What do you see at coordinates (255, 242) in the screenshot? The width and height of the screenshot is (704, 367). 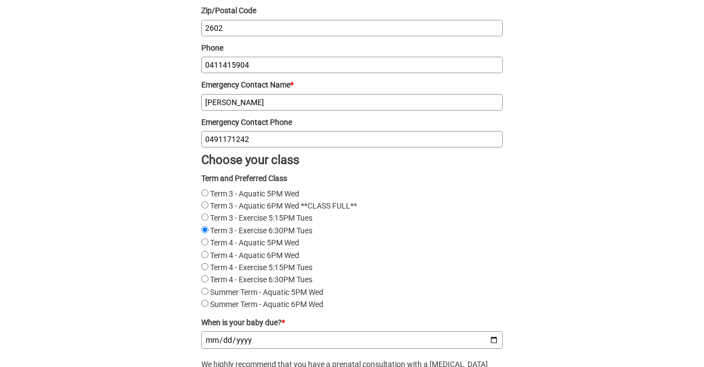 I see `label: Term 4 - Aquatic 5PM Wed` at bounding box center [255, 242].